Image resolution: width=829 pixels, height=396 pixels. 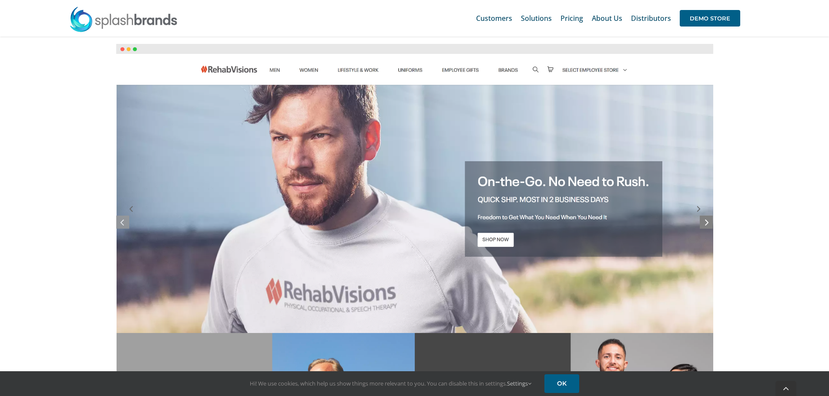 I want to click on span: Distributors, so click(x=651, y=18).